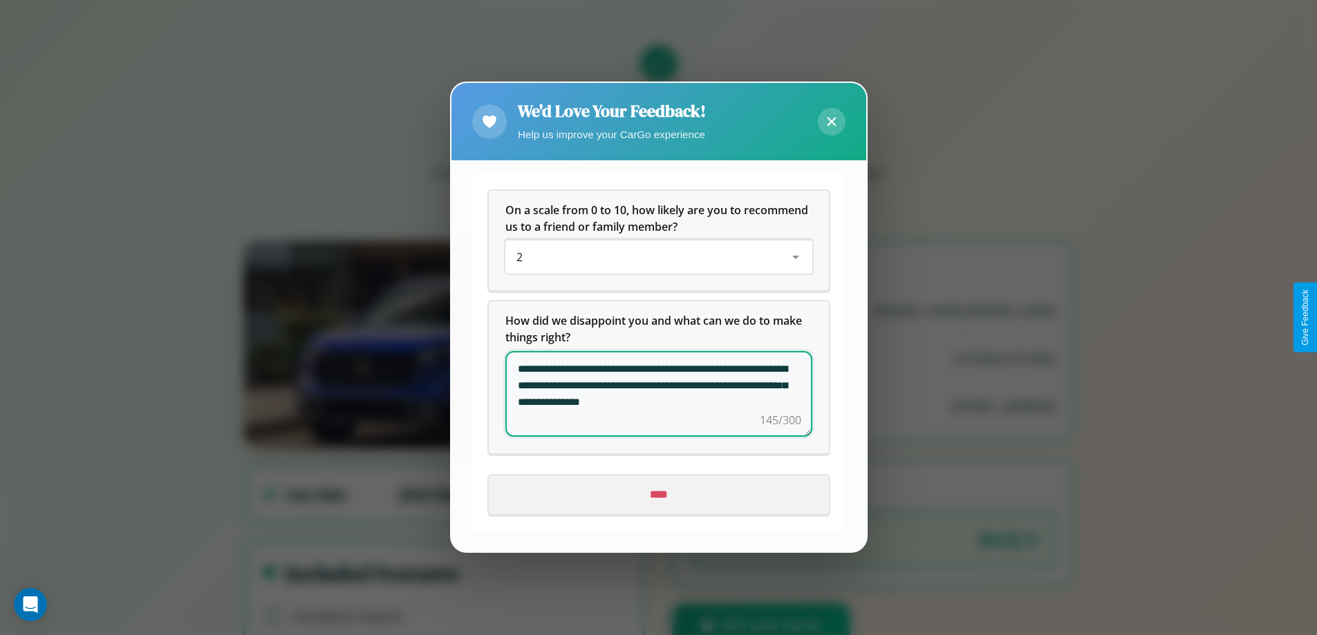  I want to click on div: 145/300, so click(781, 421).